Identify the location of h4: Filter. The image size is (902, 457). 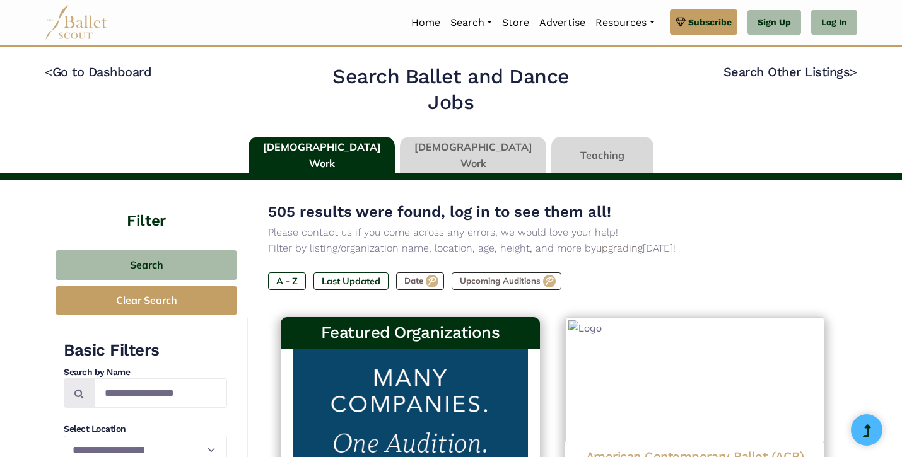
(146, 206).